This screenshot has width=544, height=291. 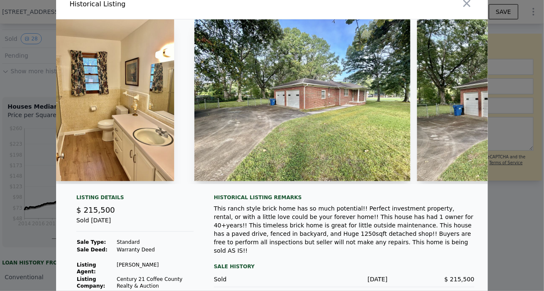 What do you see at coordinates (344, 267) in the screenshot?
I see `div: Sale History` at bounding box center [344, 267].